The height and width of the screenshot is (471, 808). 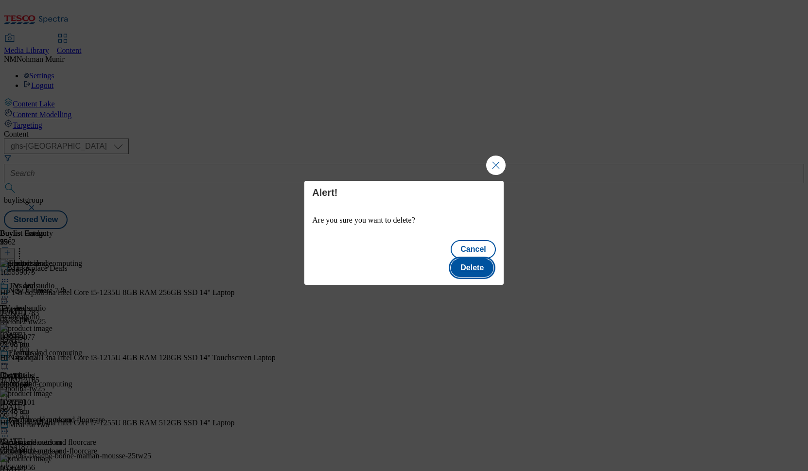 I want to click on div: Modal, so click(x=404, y=233).